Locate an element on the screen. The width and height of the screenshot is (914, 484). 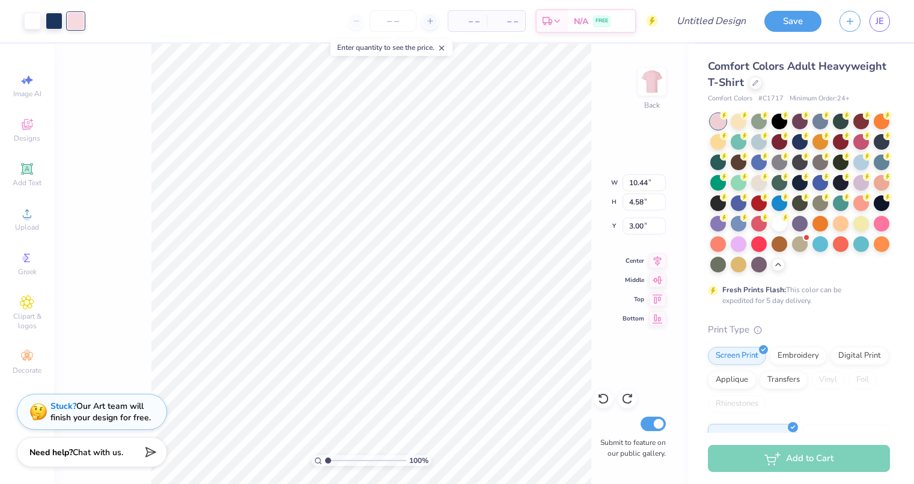
img: Back is located at coordinates (652, 82).